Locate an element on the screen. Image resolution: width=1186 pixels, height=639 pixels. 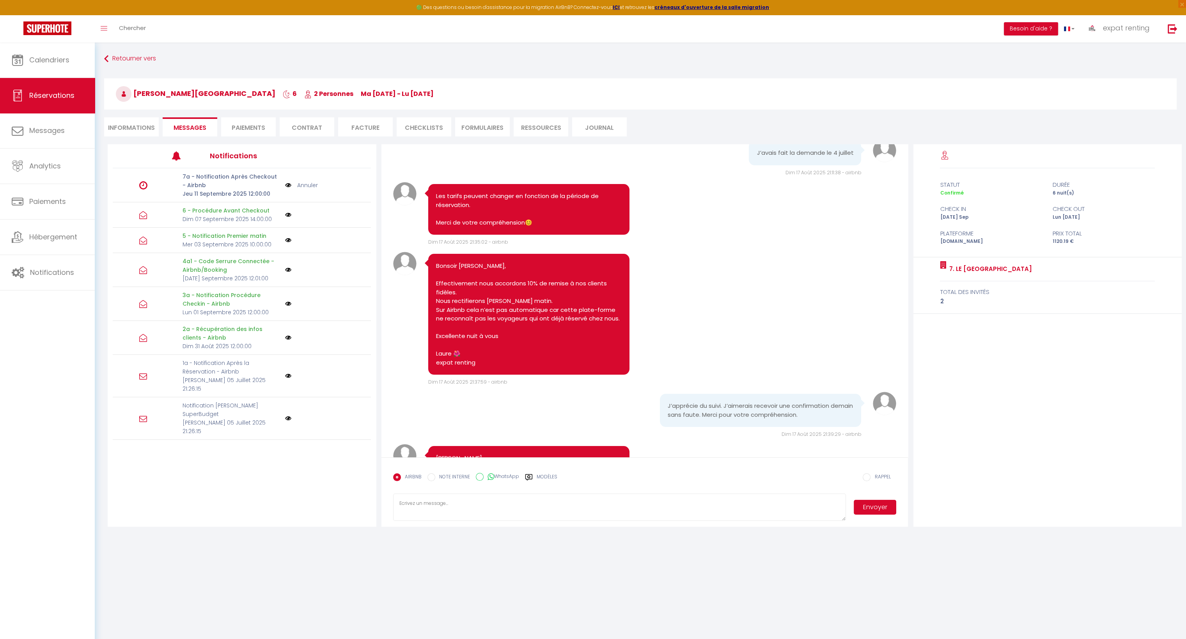
div: 2 is located at coordinates (1047, 302).